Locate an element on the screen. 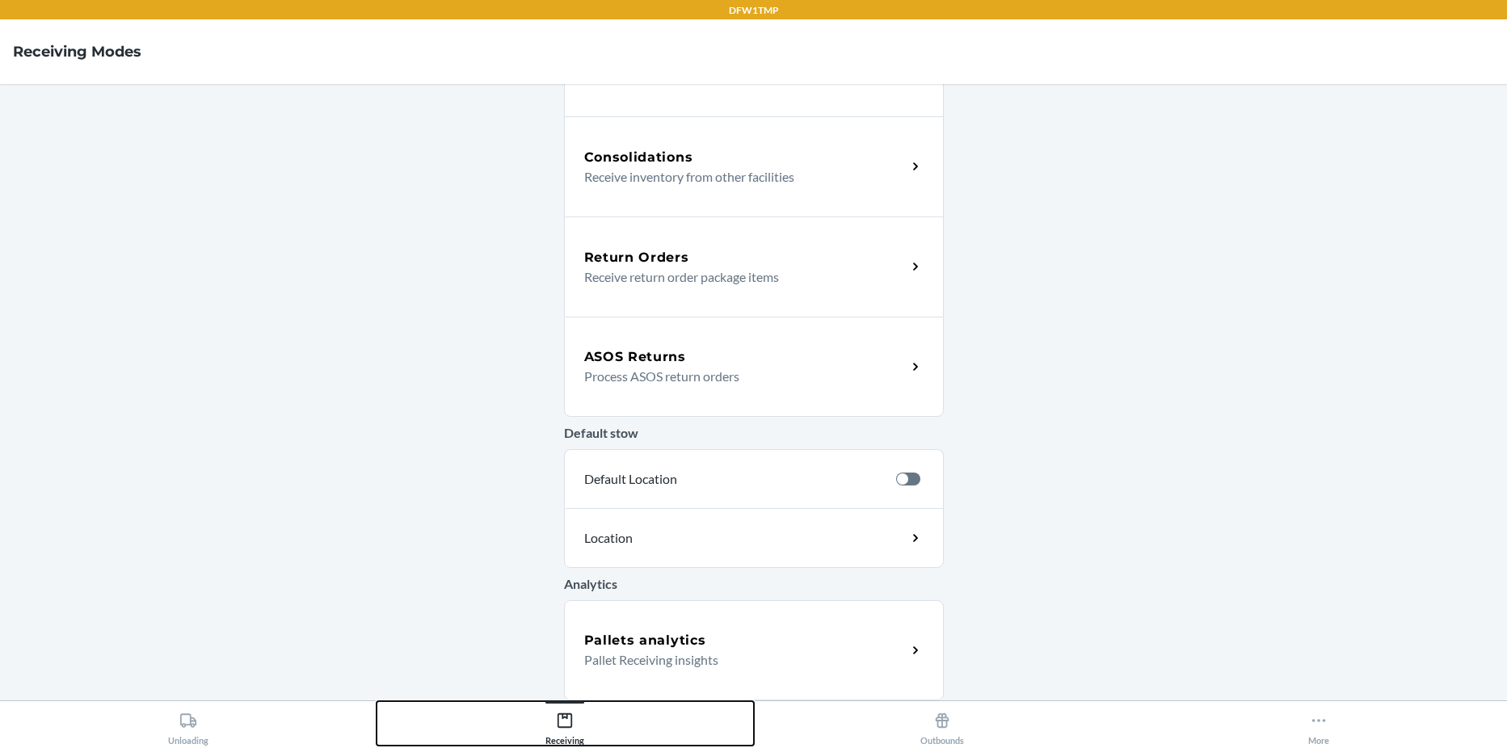 The image size is (1507, 748). h5: Return Orders is located at coordinates (637, 258).